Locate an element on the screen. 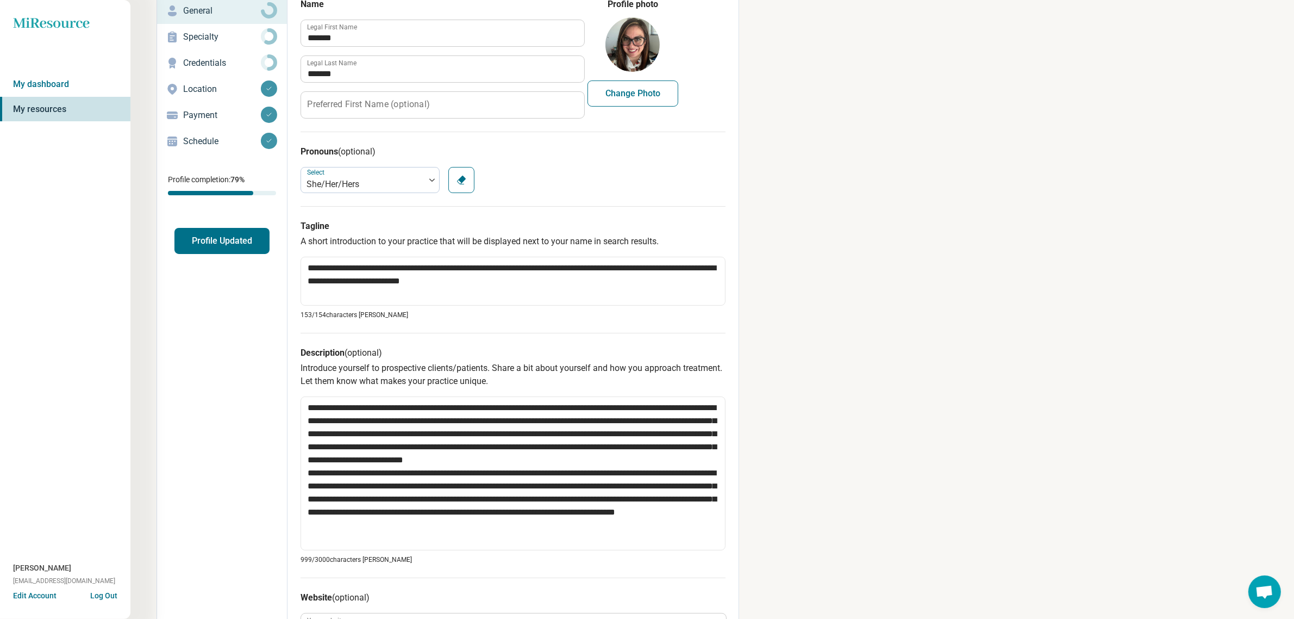 Image resolution: width=1294 pixels, height=619 pixels. p: Location is located at coordinates (222, 89).